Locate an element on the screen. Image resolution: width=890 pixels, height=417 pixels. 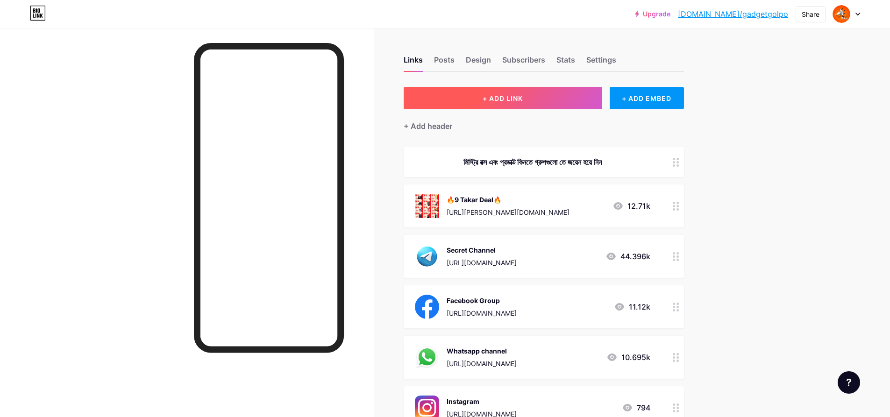
img: Whatsapp channel is located at coordinates (427, 357).